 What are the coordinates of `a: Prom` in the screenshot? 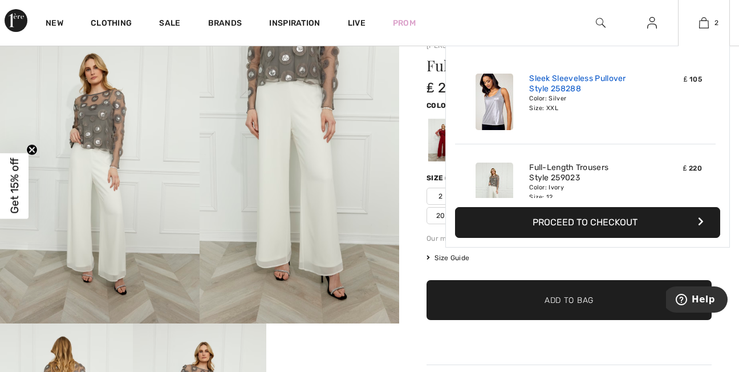 It's located at (405, 23).